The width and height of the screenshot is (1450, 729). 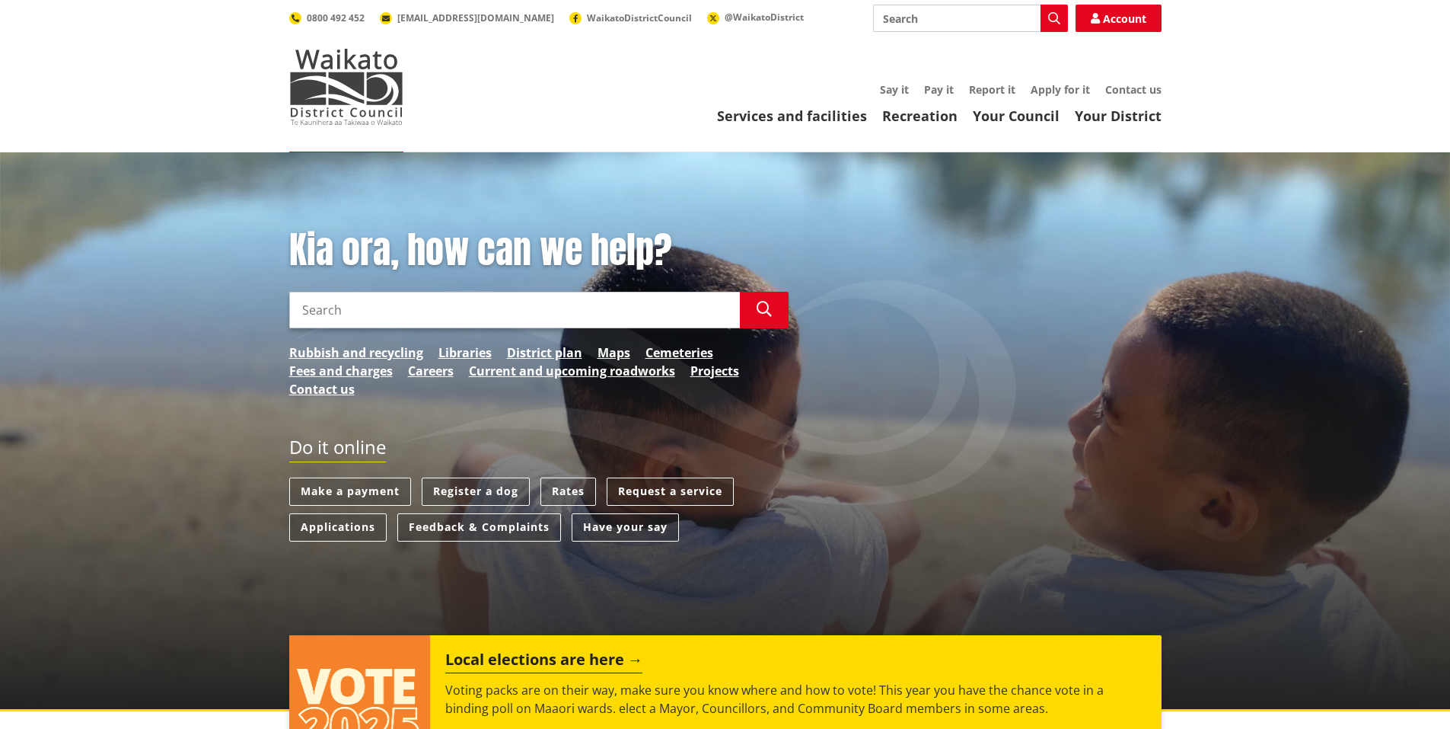 What do you see at coordinates (341, 371) in the screenshot?
I see `a: Fees and charges` at bounding box center [341, 371].